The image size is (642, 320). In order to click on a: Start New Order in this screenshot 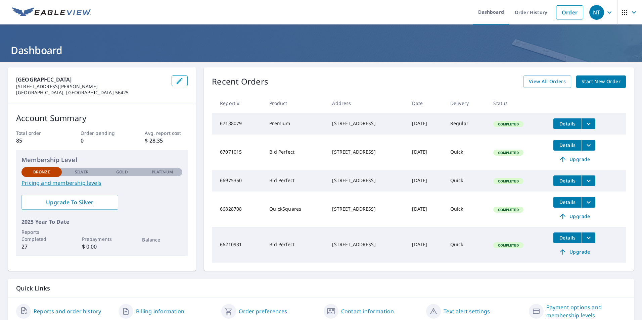, I will do `click(601, 82)`.